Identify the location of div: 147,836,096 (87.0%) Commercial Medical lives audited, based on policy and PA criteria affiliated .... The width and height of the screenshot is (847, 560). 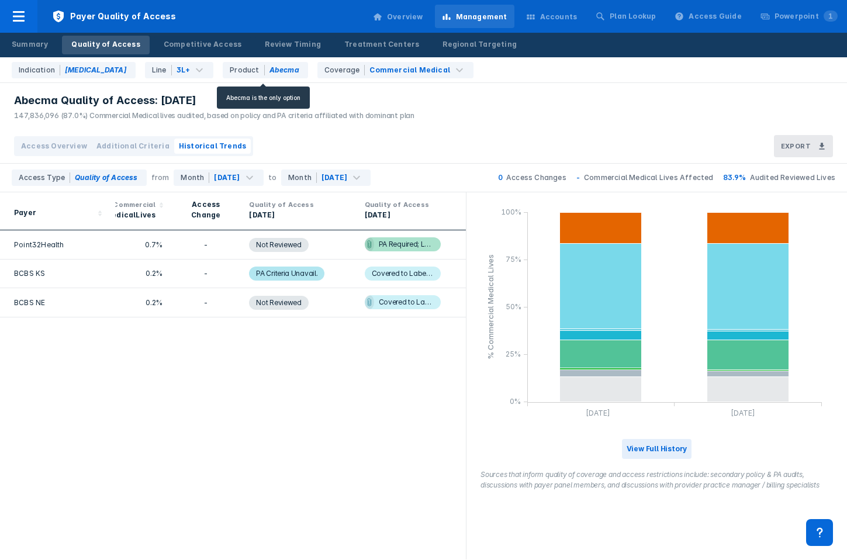
(214, 116).